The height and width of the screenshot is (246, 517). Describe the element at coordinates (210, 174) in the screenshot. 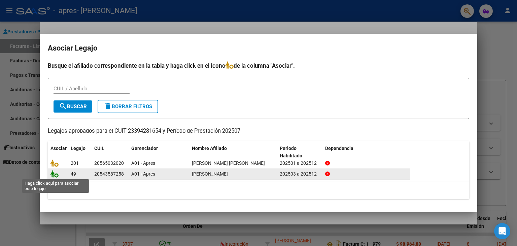

I see `span: LOPEZ BRIZUELA BENICIO` at that location.